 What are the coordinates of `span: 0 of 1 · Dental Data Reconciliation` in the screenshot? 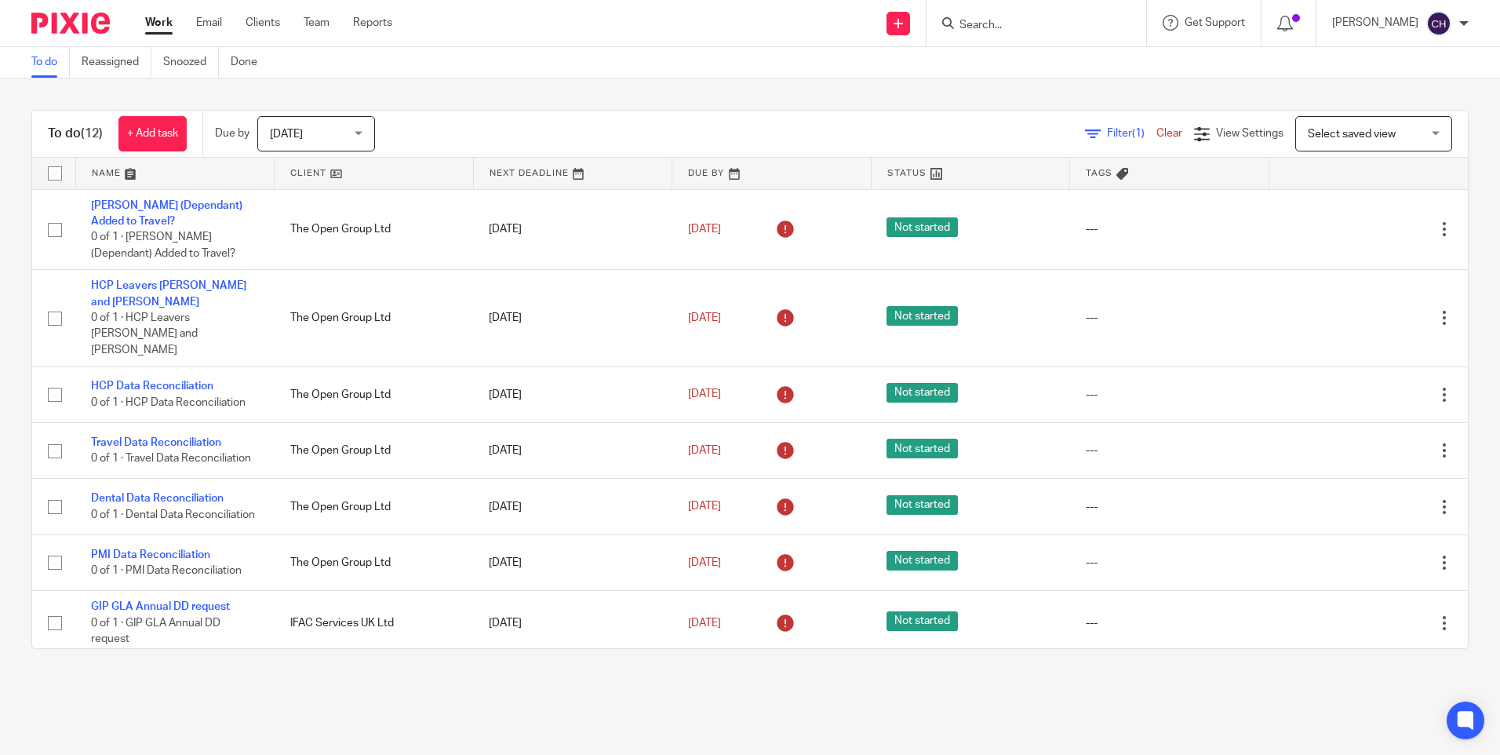 It's located at (173, 515).